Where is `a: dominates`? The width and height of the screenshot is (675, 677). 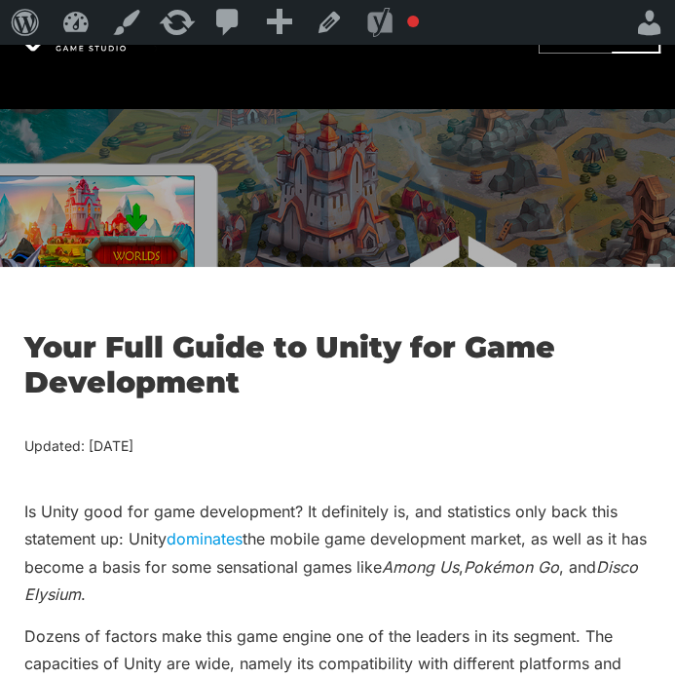 a: dominates is located at coordinates (205, 539).